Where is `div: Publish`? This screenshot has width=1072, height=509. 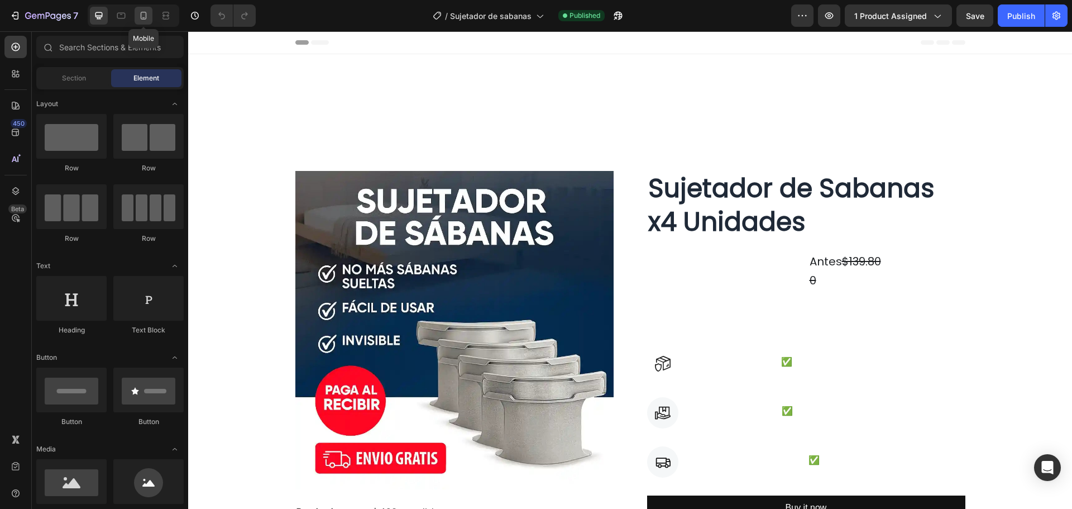
div: Publish is located at coordinates (1022, 16).